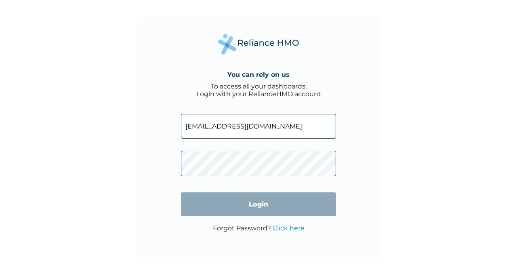 This screenshot has height=274, width=517. What do you see at coordinates (259, 44) in the screenshot?
I see `img: Reliance Health's Logo` at bounding box center [259, 44].